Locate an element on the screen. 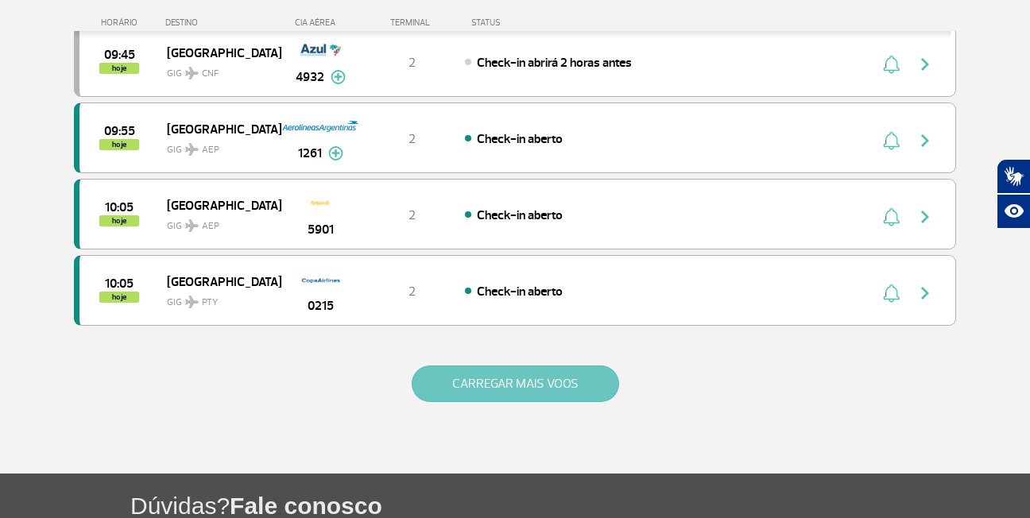 This screenshot has height=518, width=1030. div: TERMINAL is located at coordinates (412, 22).